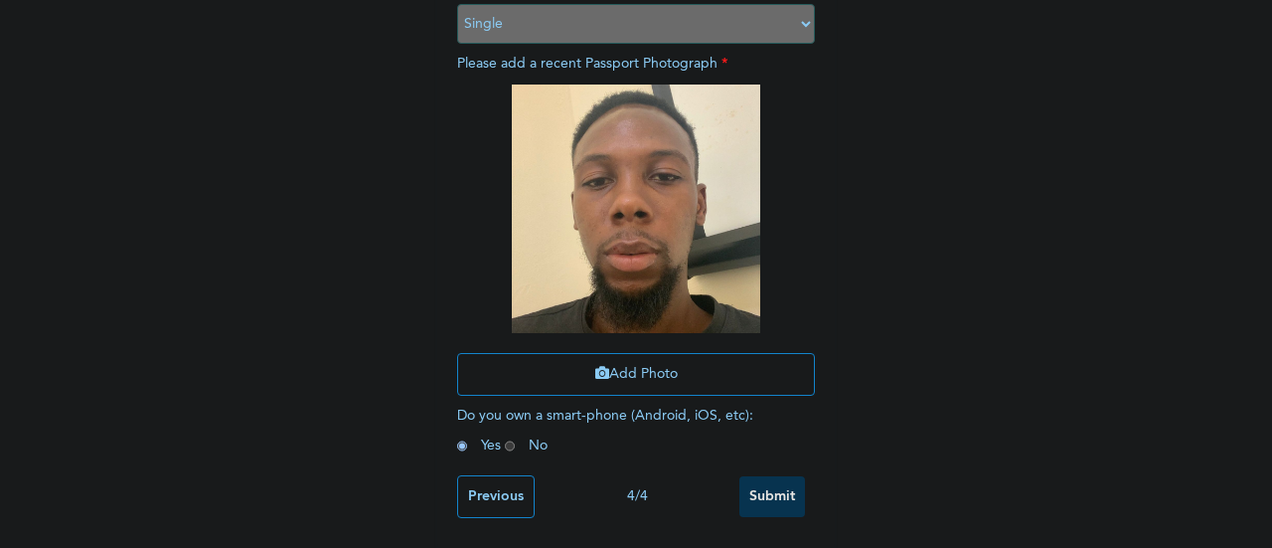 This screenshot has width=1272, height=548. I want to click on span: Please add a recent Passport Photograph, so click(636, 231).